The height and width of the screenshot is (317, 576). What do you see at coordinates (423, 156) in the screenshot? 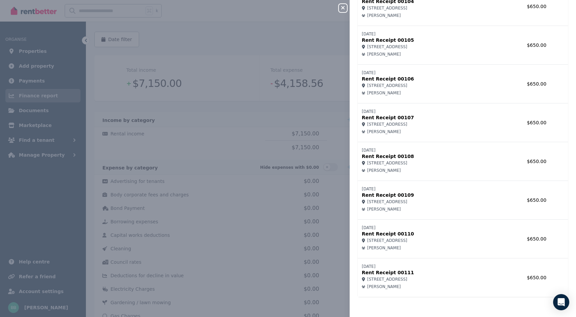
I see `p: Rent Receipt 00108` at bounding box center [423, 156].